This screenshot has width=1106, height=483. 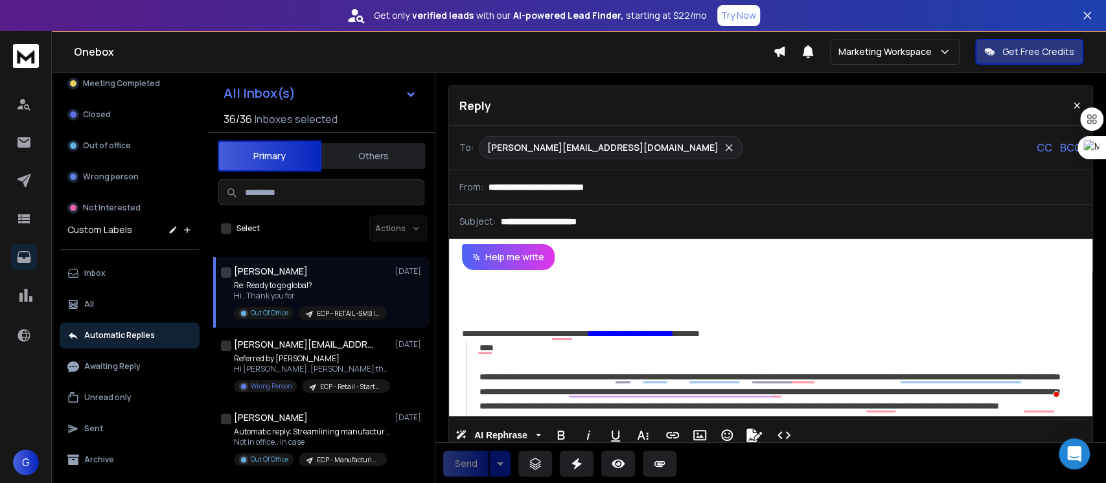 I want to click on button: Automatic Replies, so click(x=130, y=336).